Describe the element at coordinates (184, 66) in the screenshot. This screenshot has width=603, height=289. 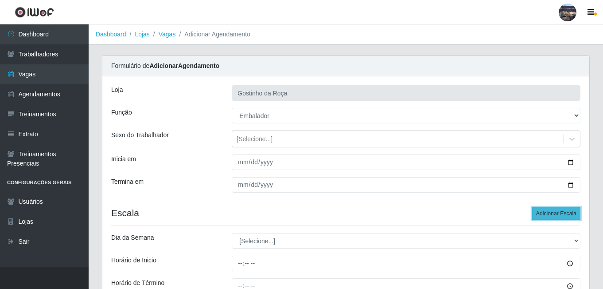
I see `strong: Adicionar Agendamento` at that location.